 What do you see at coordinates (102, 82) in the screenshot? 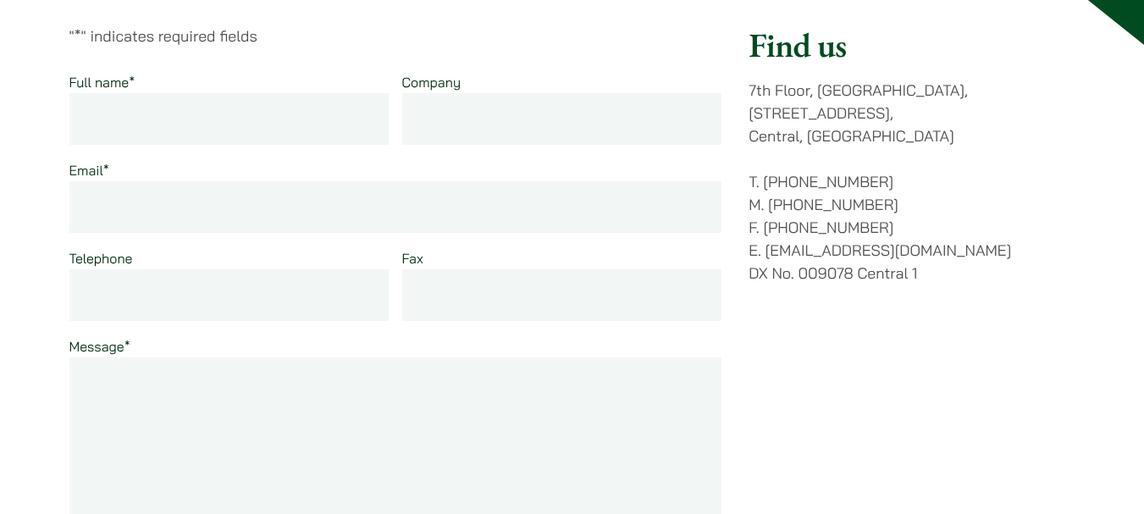
I see `label: Full name` at bounding box center [102, 82].